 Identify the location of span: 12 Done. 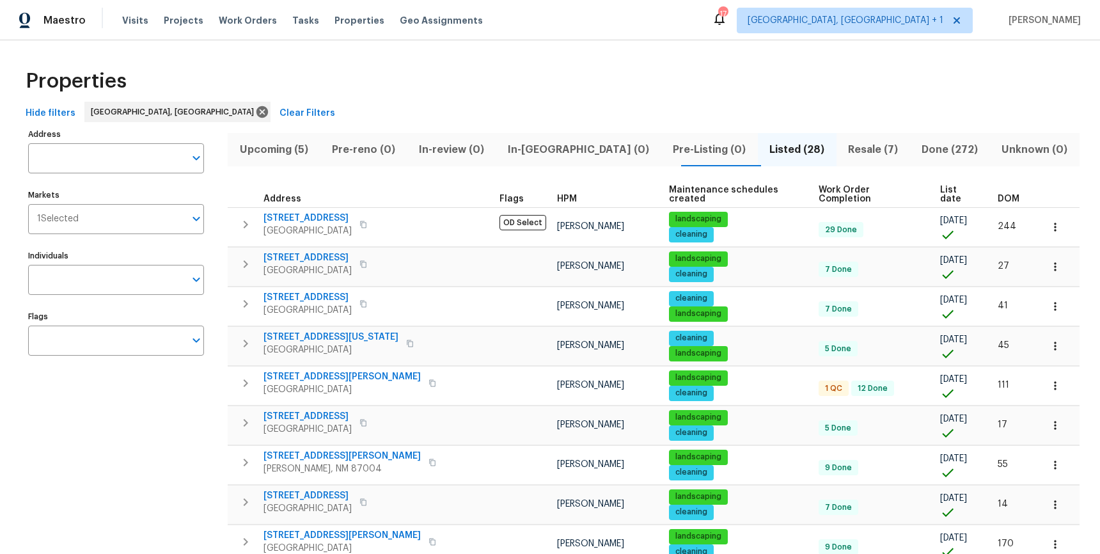
(872, 388).